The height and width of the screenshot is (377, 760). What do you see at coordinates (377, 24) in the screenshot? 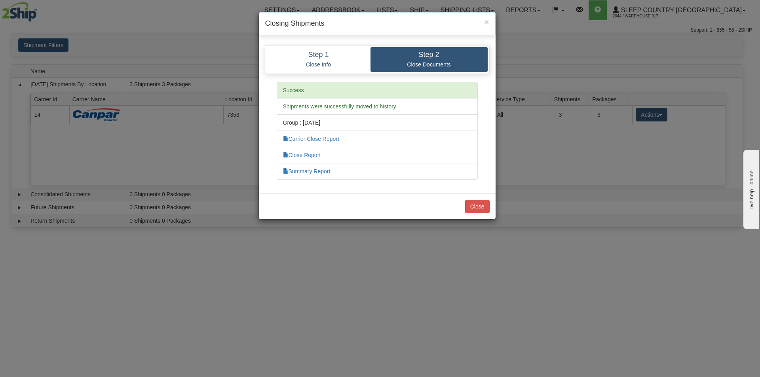
I see `h4: Closing Shipments` at bounding box center [377, 24].